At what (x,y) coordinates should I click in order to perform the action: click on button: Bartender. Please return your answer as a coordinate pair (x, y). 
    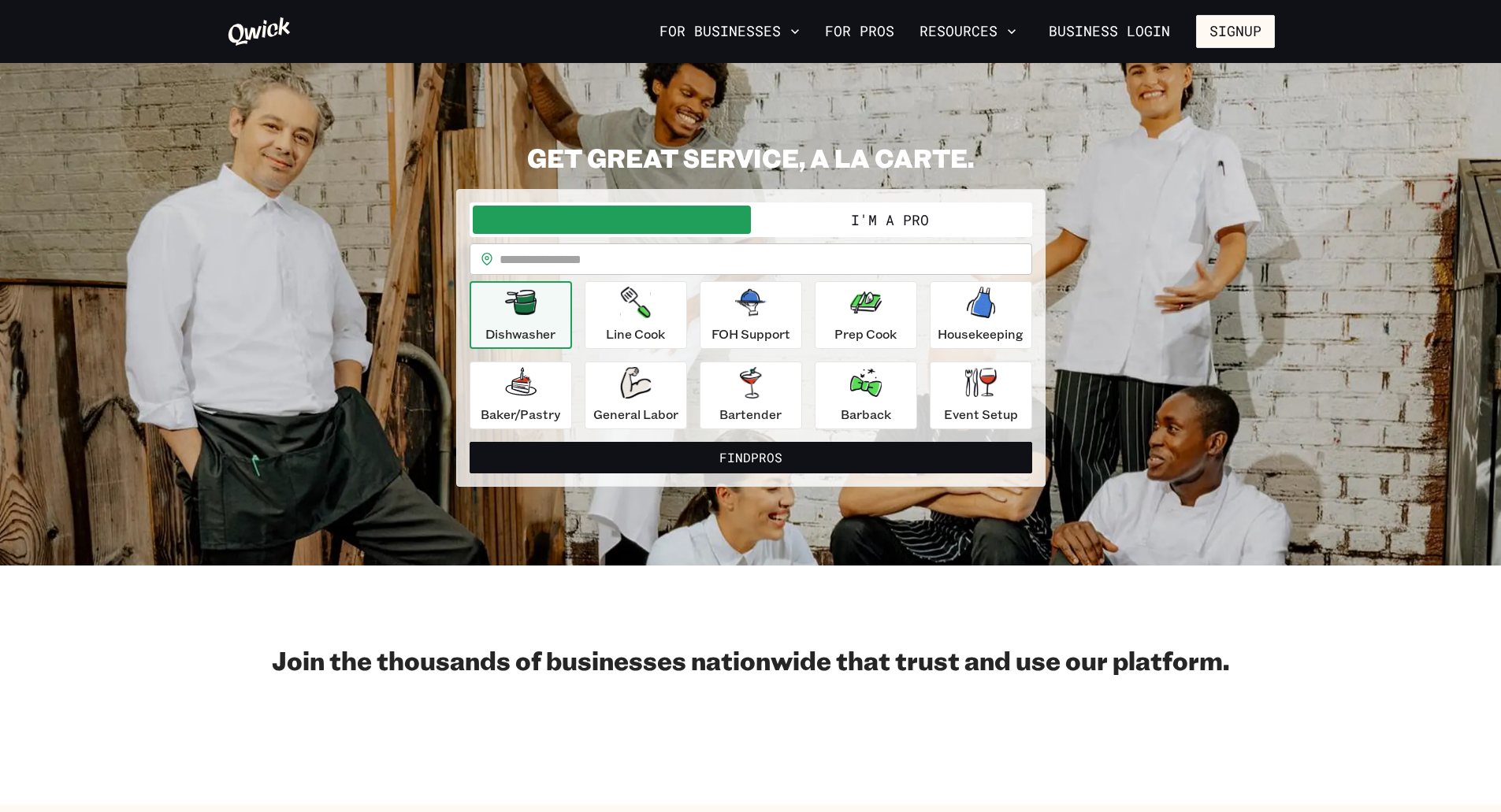
    Looking at the image, I should click on (750, 396).